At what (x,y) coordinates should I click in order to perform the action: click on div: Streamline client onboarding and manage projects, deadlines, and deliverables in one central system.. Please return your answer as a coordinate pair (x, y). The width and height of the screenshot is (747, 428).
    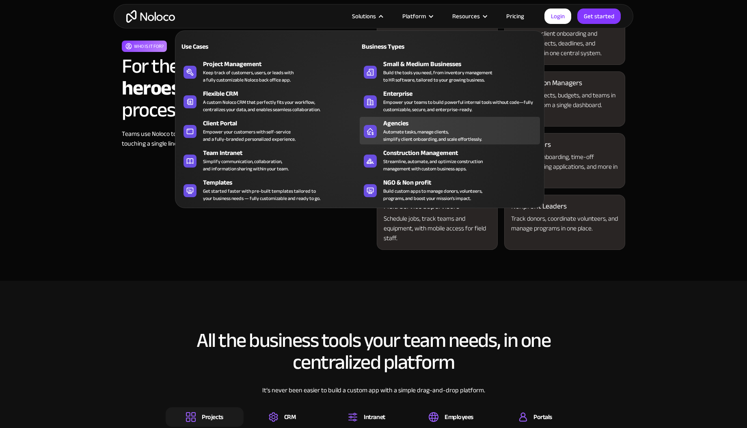
    Looking at the image, I should click on (565, 43).